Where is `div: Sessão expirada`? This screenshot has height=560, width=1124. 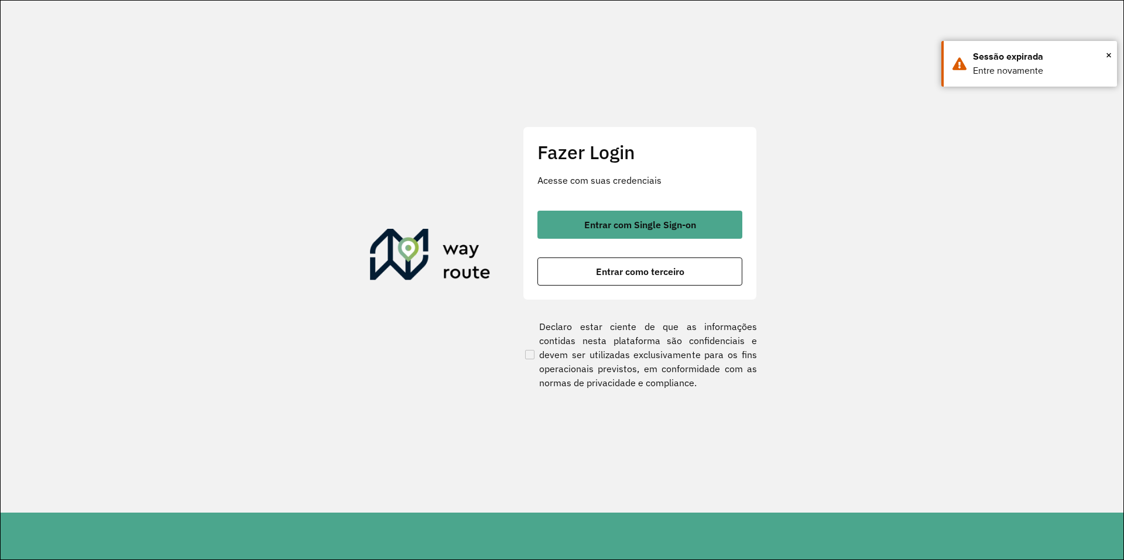 div: Sessão expirada is located at coordinates (1040, 57).